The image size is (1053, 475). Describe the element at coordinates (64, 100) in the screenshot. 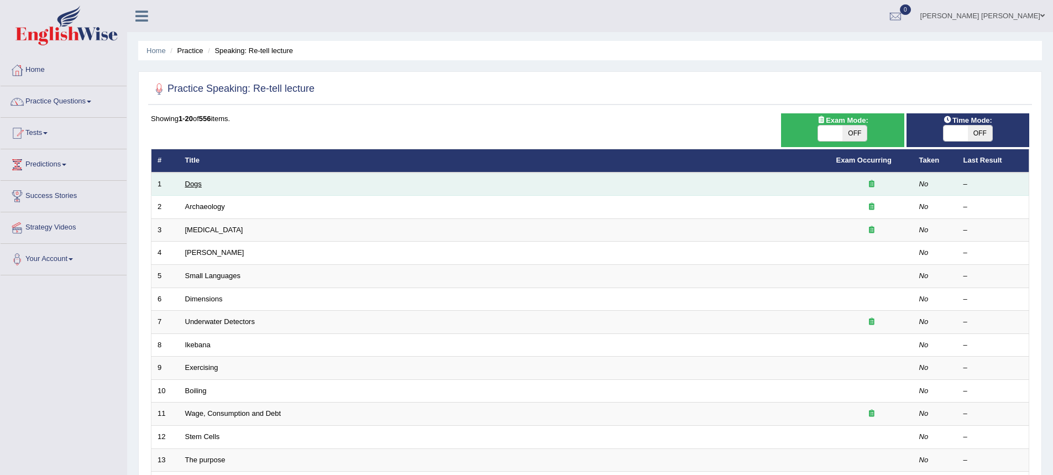

I see `a: Practice Questions` at that location.